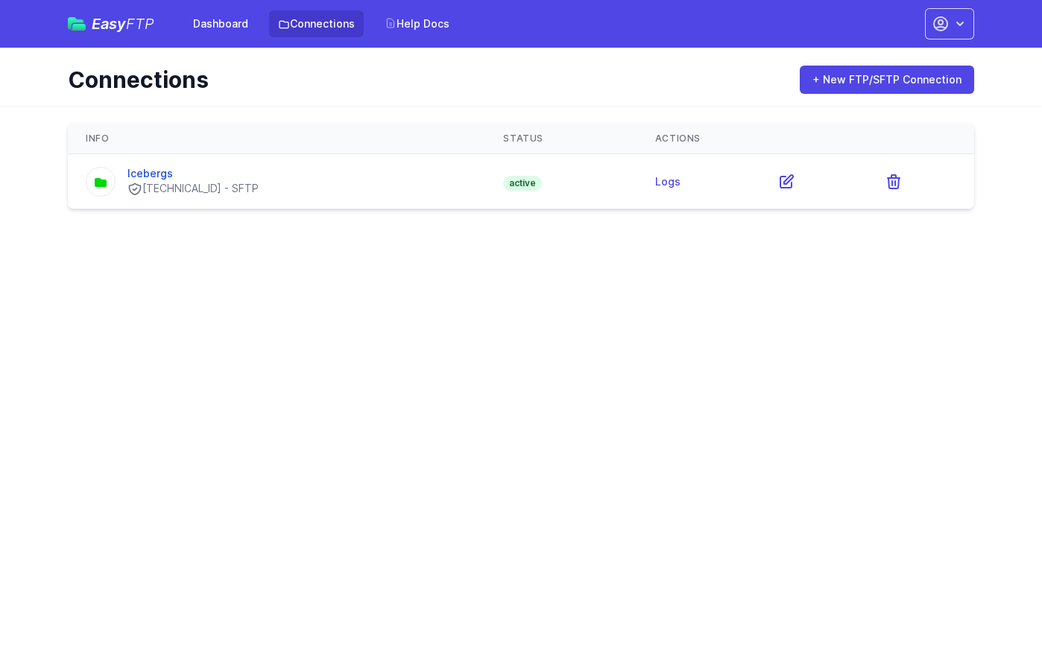 The image size is (1042, 657). I want to click on span: FTP, so click(140, 24).